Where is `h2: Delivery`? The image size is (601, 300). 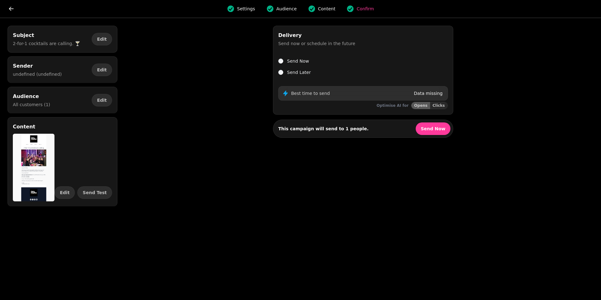
h2: Delivery is located at coordinates (317, 35).